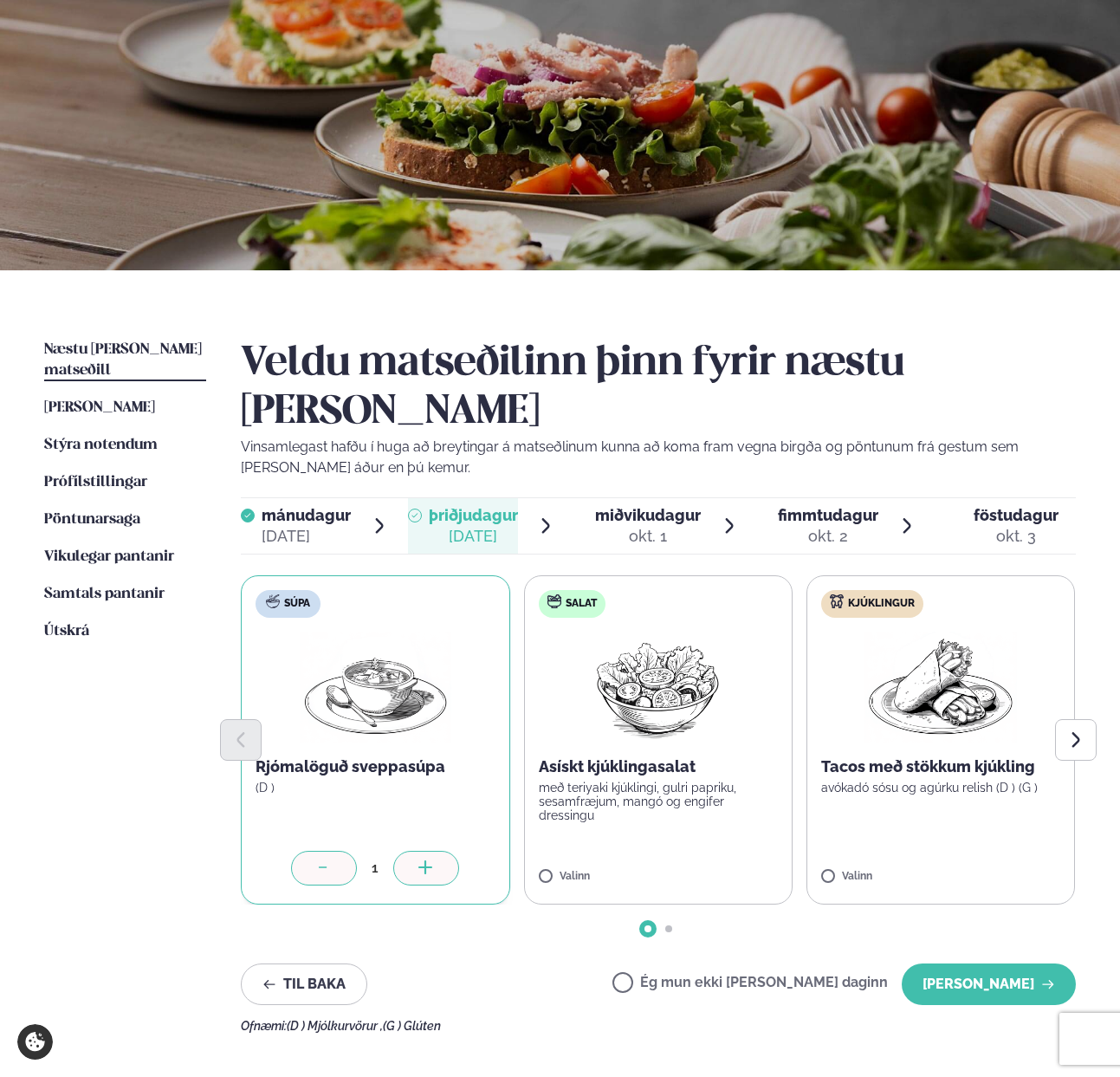  Describe the element at coordinates (92, 520) in the screenshot. I see `a: Pöntunarsaga` at that location.